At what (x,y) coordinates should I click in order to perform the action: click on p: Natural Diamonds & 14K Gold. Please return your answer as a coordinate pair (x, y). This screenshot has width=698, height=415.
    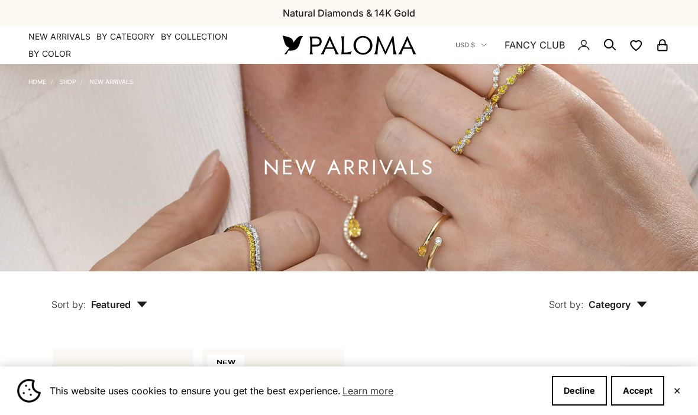
    Looking at the image, I should click on (349, 13).